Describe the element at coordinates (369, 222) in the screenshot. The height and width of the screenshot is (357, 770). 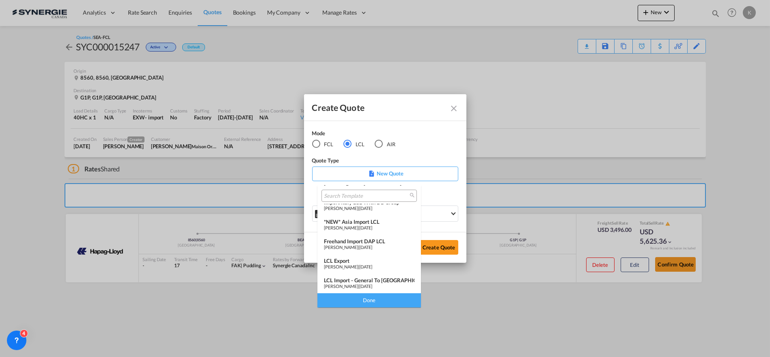
I see `div: *NEW* Asia Import LCL` at that location.